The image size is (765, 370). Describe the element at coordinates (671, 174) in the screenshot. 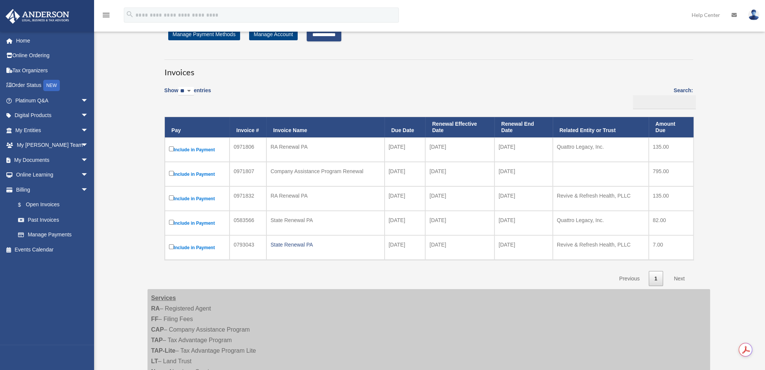

I see `td: 795.00` at that location.